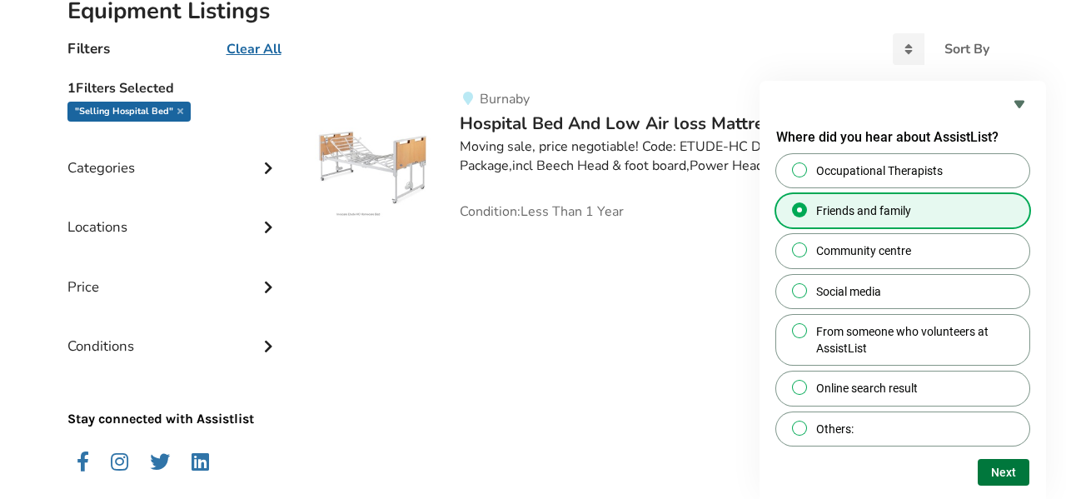 The width and height of the screenshot is (1066, 499). What do you see at coordinates (652, 152) in the screenshot?
I see `a: bedroom equipment-hospital bed and low air loss mattress sell ​​togetherBurnabyHospital Bed And L...` at bounding box center [652, 152].